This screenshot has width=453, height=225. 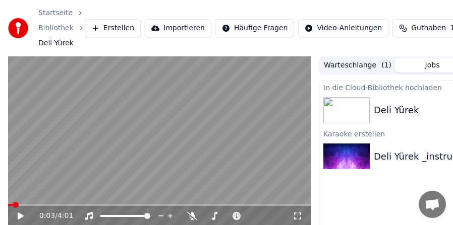 What do you see at coordinates (112, 28) in the screenshot?
I see `button: Erstellen` at bounding box center [112, 28].